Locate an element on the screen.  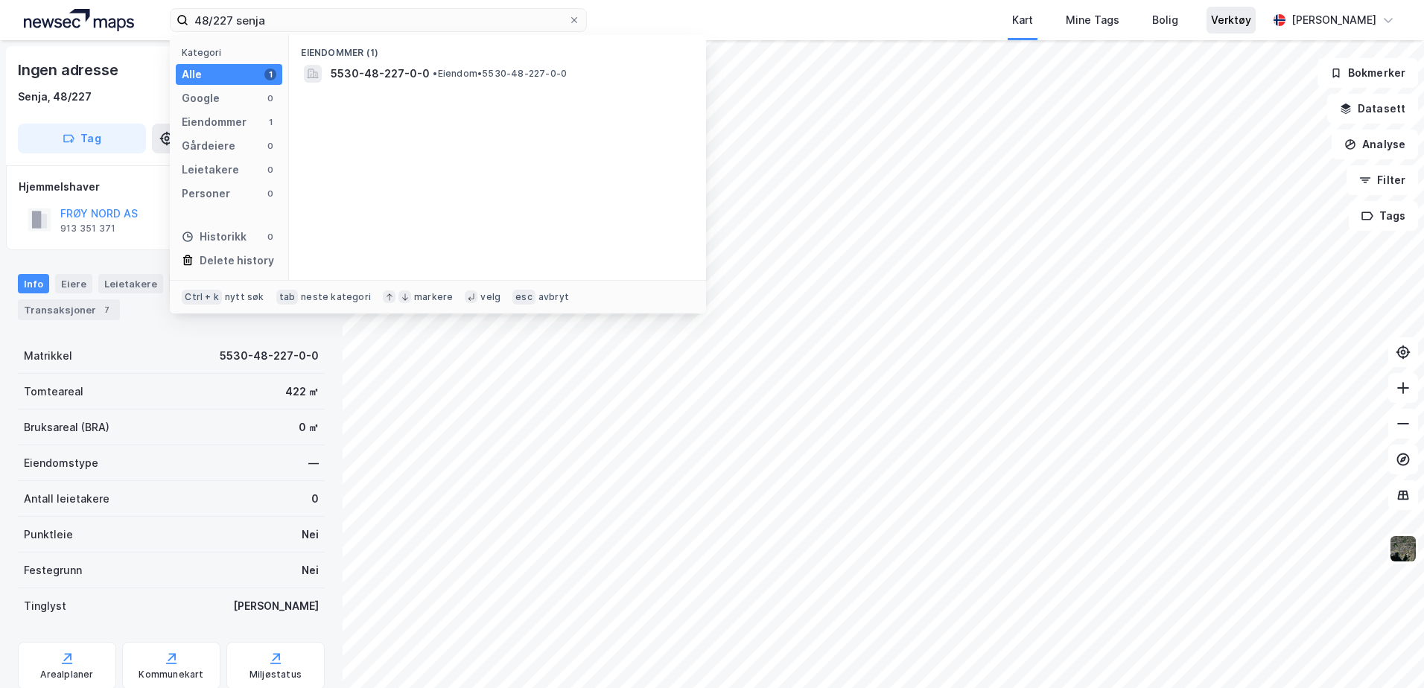
div: esc is located at coordinates (524, 297).